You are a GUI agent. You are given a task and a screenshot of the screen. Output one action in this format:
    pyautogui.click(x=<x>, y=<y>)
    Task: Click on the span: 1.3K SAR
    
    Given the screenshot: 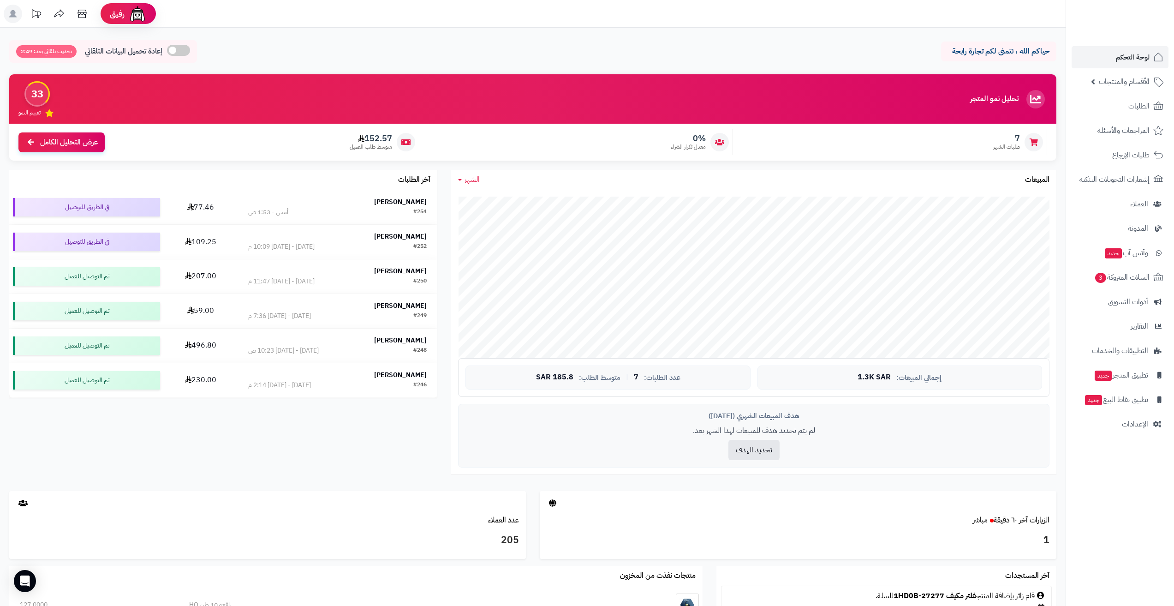 What is the action you would take?
    pyautogui.click(x=874, y=377)
    